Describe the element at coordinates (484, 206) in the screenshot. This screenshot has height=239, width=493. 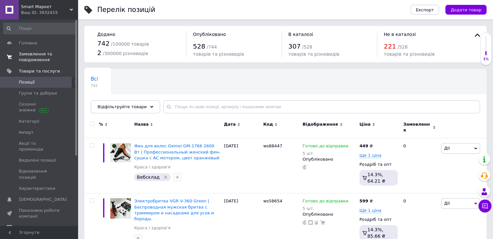
I see `button: Чат з покупцем` at that location.